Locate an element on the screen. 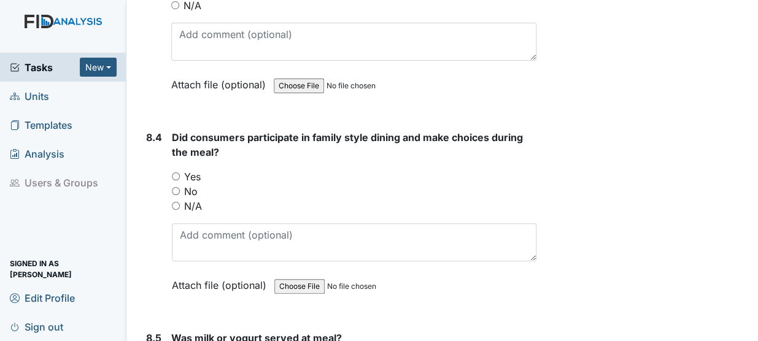  button: New is located at coordinates (98, 67).